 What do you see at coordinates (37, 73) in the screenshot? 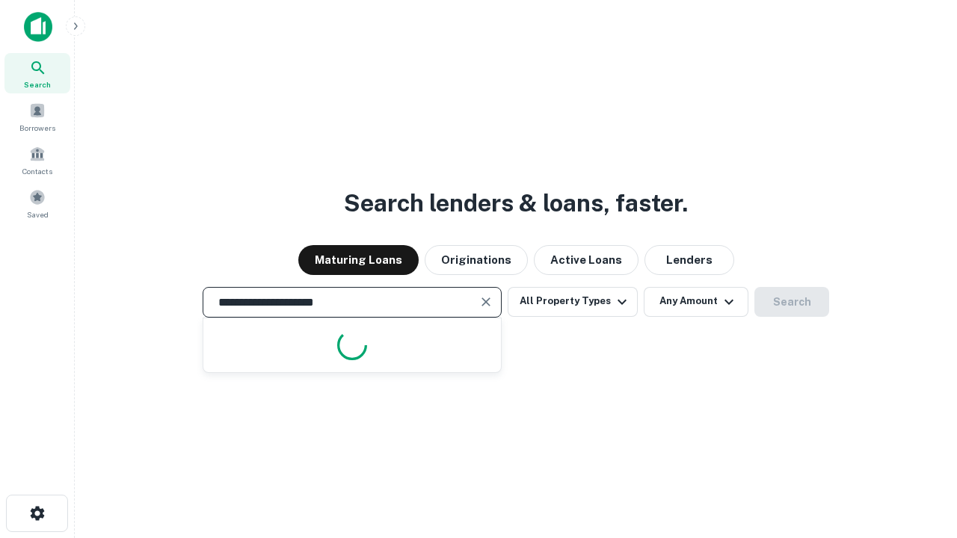
I see `div: Search` at bounding box center [37, 73].